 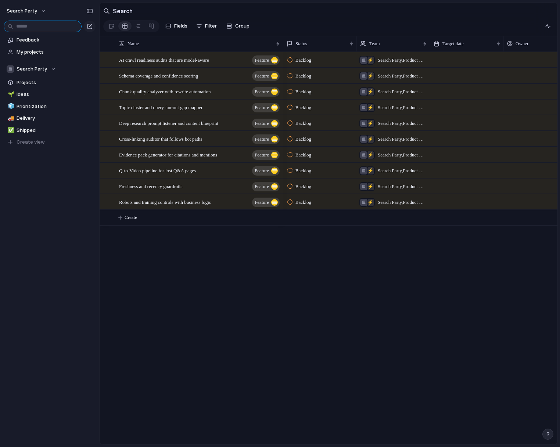 What do you see at coordinates (50, 94) in the screenshot?
I see `a: 🌱Ideas` at bounding box center [50, 94].